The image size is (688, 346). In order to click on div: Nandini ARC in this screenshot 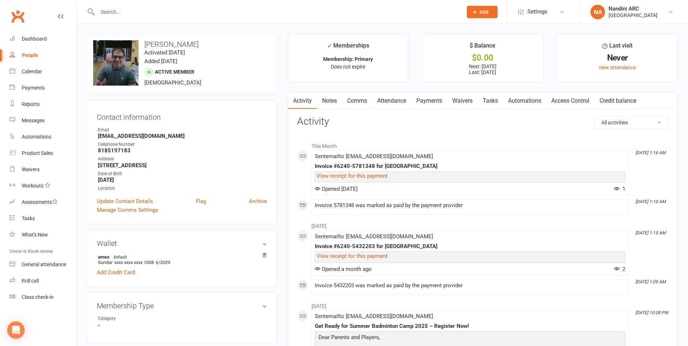, I will do `click(633, 9)`.